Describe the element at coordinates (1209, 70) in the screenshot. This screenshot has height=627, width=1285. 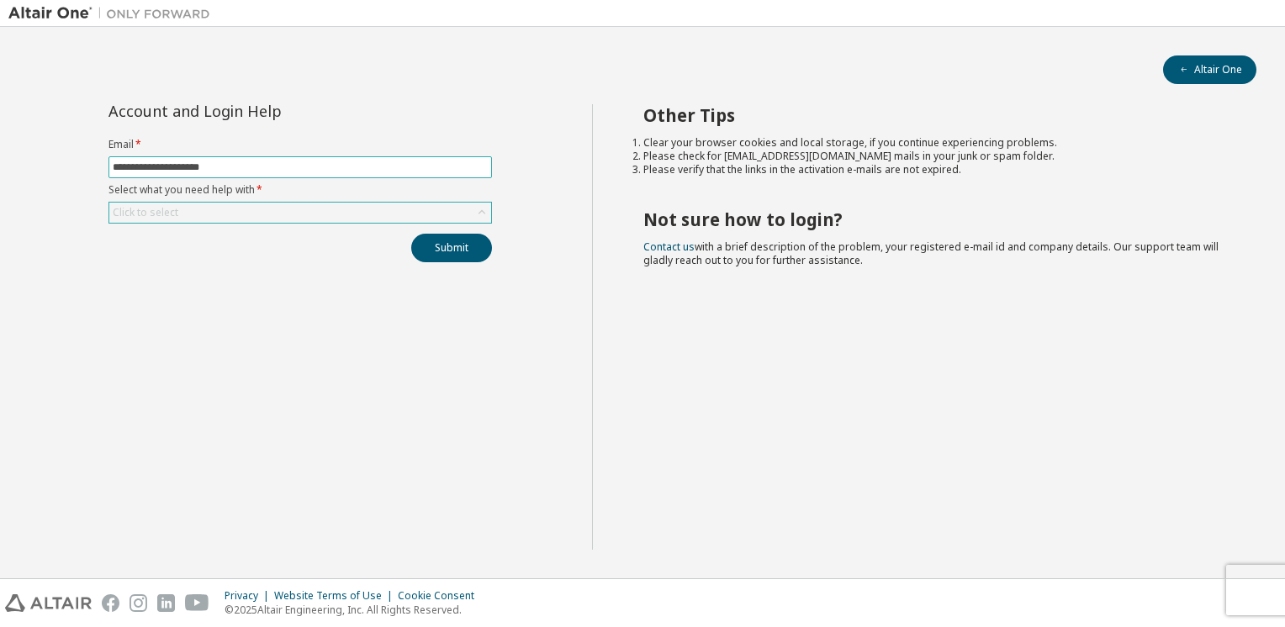
I see `button: Altair One` at that location.